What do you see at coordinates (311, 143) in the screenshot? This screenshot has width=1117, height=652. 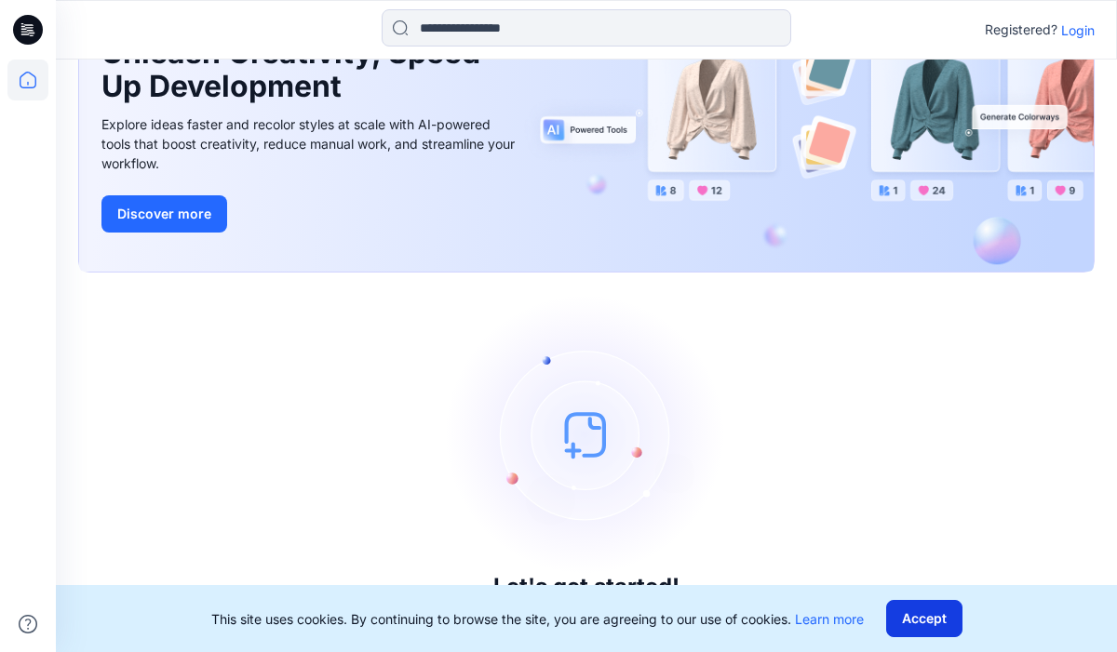 I see `div: Explore ideas faster and recolor styles at scale with AI-powered tools that boost creativity, red...` at bounding box center [311, 143].